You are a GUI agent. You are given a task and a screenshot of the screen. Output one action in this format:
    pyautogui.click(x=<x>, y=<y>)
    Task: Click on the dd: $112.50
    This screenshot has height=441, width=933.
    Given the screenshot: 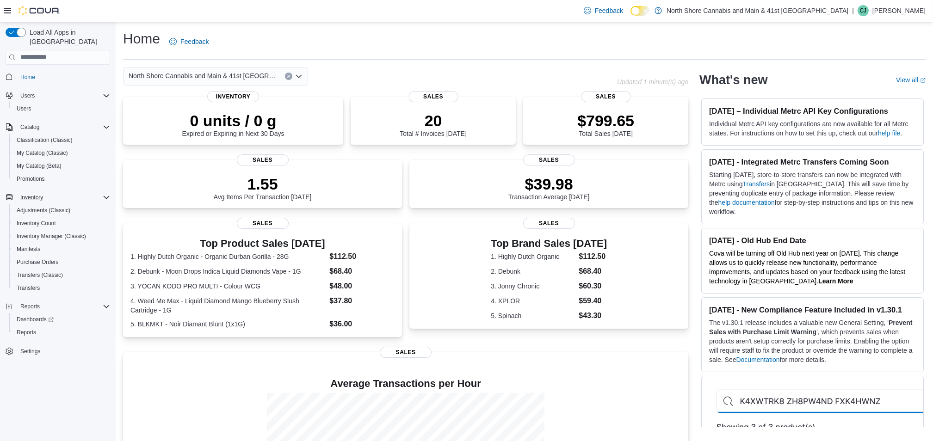 What is the action you would take?
    pyautogui.click(x=362, y=257)
    